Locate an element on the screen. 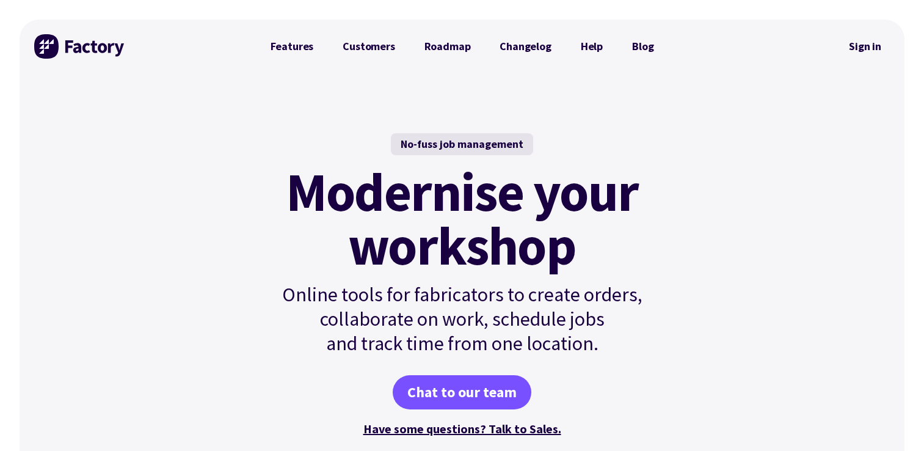 This screenshot has width=924, height=451. p: Online tools for fabricators to create orders, collaborate on work, schedule jobs and track time ... is located at coordinates (462, 319).